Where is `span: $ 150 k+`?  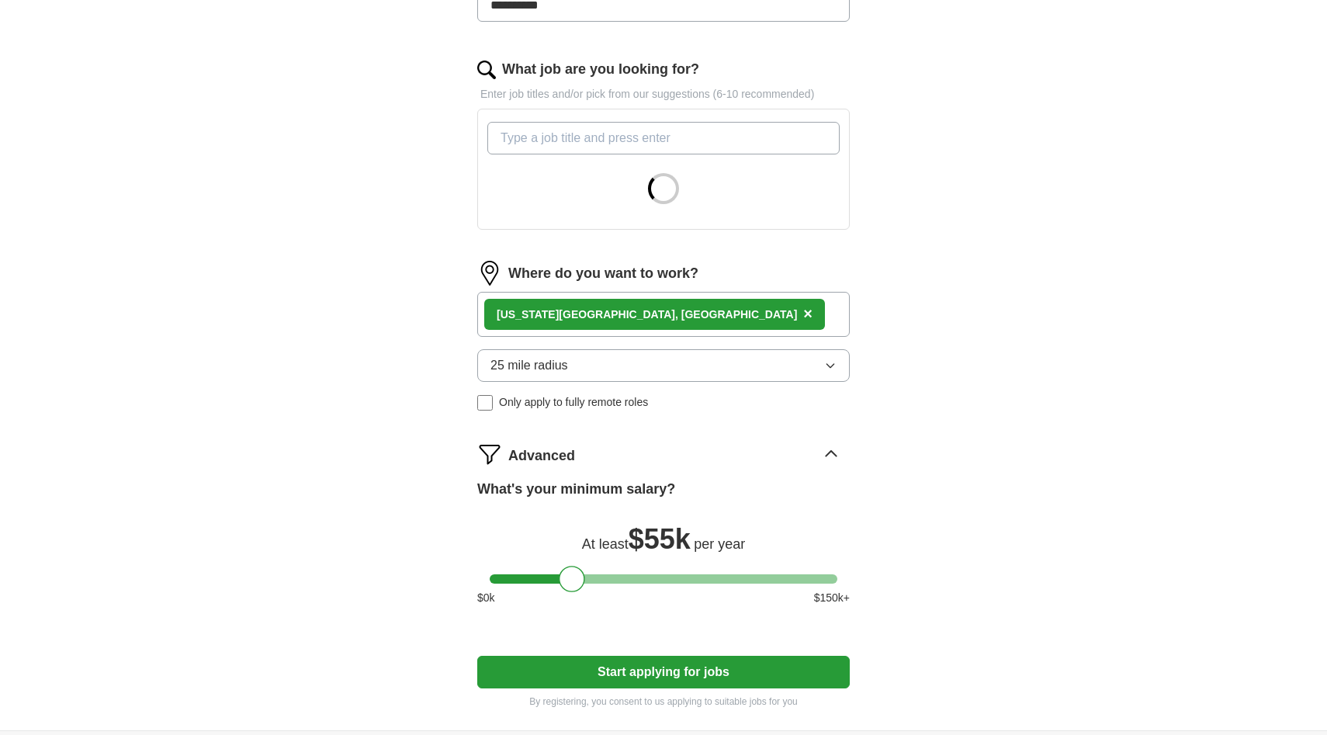
span: $ 150 k+ is located at coordinates (832, 598).